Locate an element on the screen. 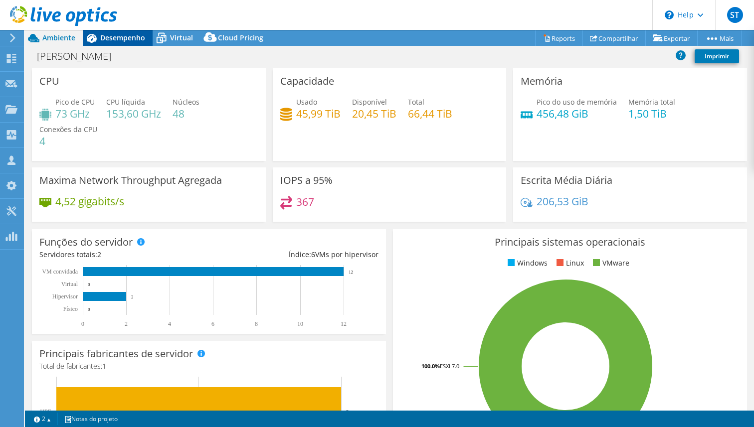 The height and width of the screenshot is (427, 754). text: 8 is located at coordinates (256, 324).